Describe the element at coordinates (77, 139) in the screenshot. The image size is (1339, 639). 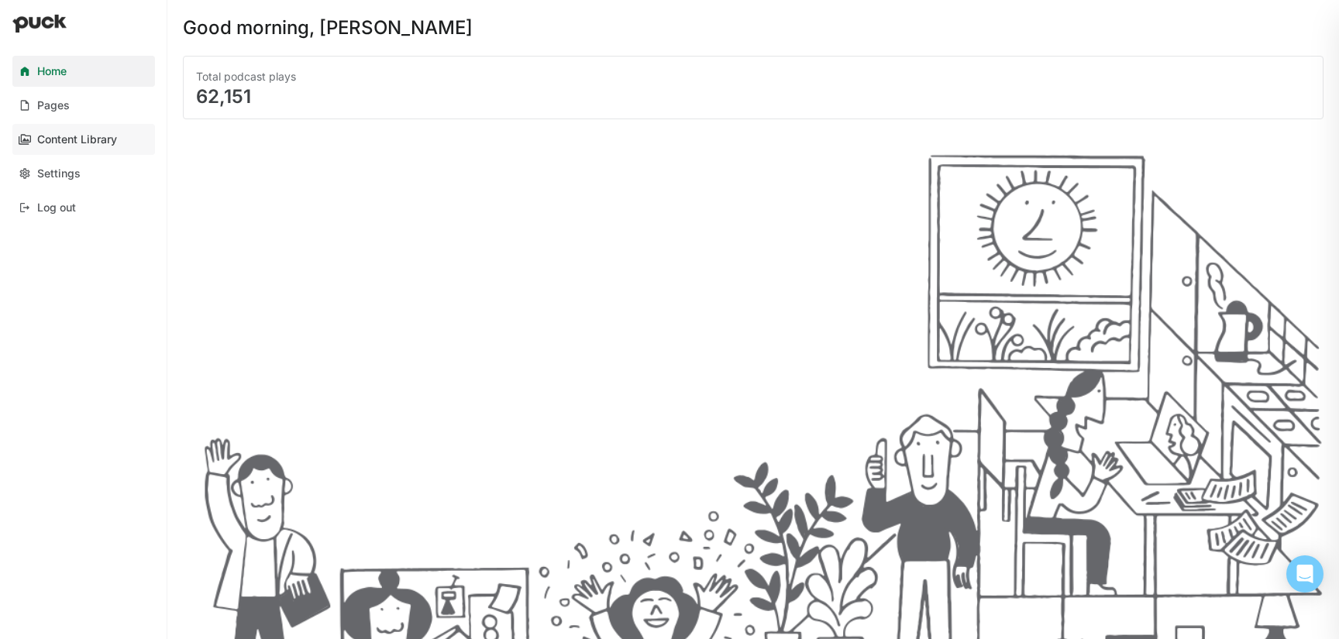
I see `div: Content Library` at that location.